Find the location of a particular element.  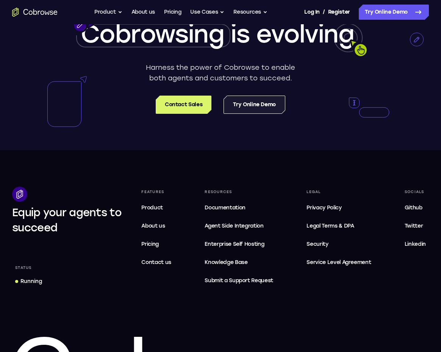

a: Running is located at coordinates (28, 281).